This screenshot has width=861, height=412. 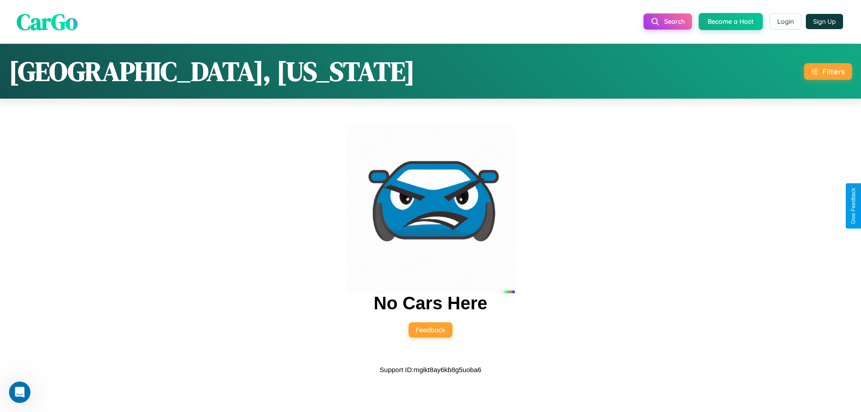 What do you see at coordinates (674, 22) in the screenshot?
I see `span: Search` at bounding box center [674, 22].